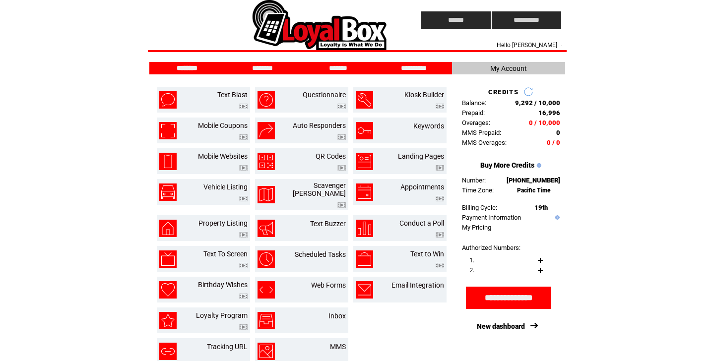 The image size is (714, 361). What do you see at coordinates (227, 347) in the screenshot?
I see `a: Tracking URL` at bounding box center [227, 347].